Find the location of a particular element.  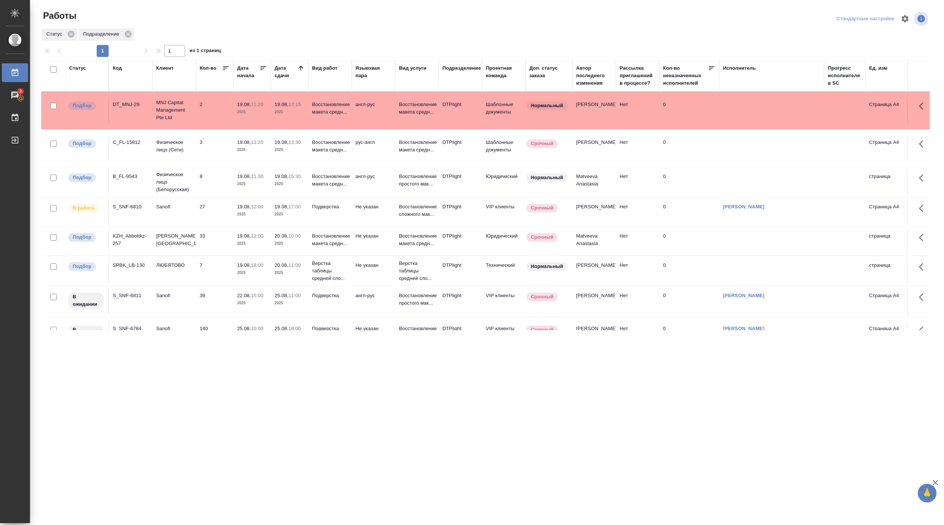

p: Нормальный is located at coordinates (547, 266).